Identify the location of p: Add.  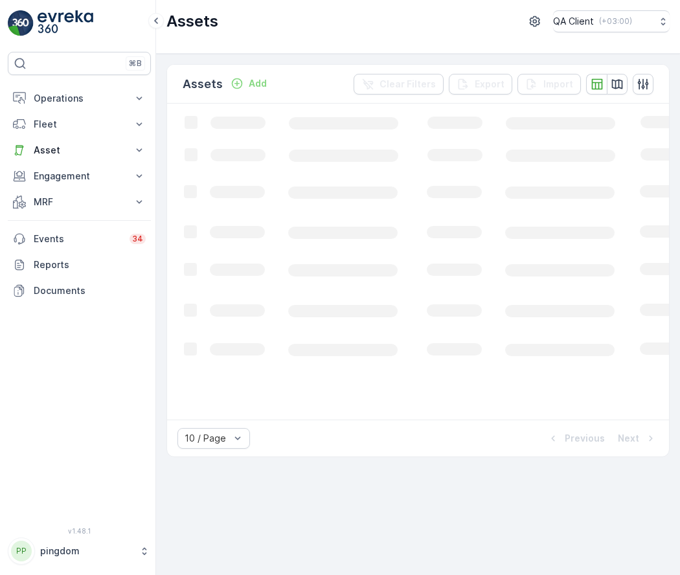
(258, 84).